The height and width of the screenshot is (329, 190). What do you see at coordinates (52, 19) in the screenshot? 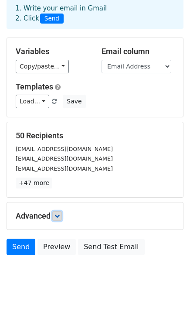
I see `span: Send` at bounding box center [52, 19].